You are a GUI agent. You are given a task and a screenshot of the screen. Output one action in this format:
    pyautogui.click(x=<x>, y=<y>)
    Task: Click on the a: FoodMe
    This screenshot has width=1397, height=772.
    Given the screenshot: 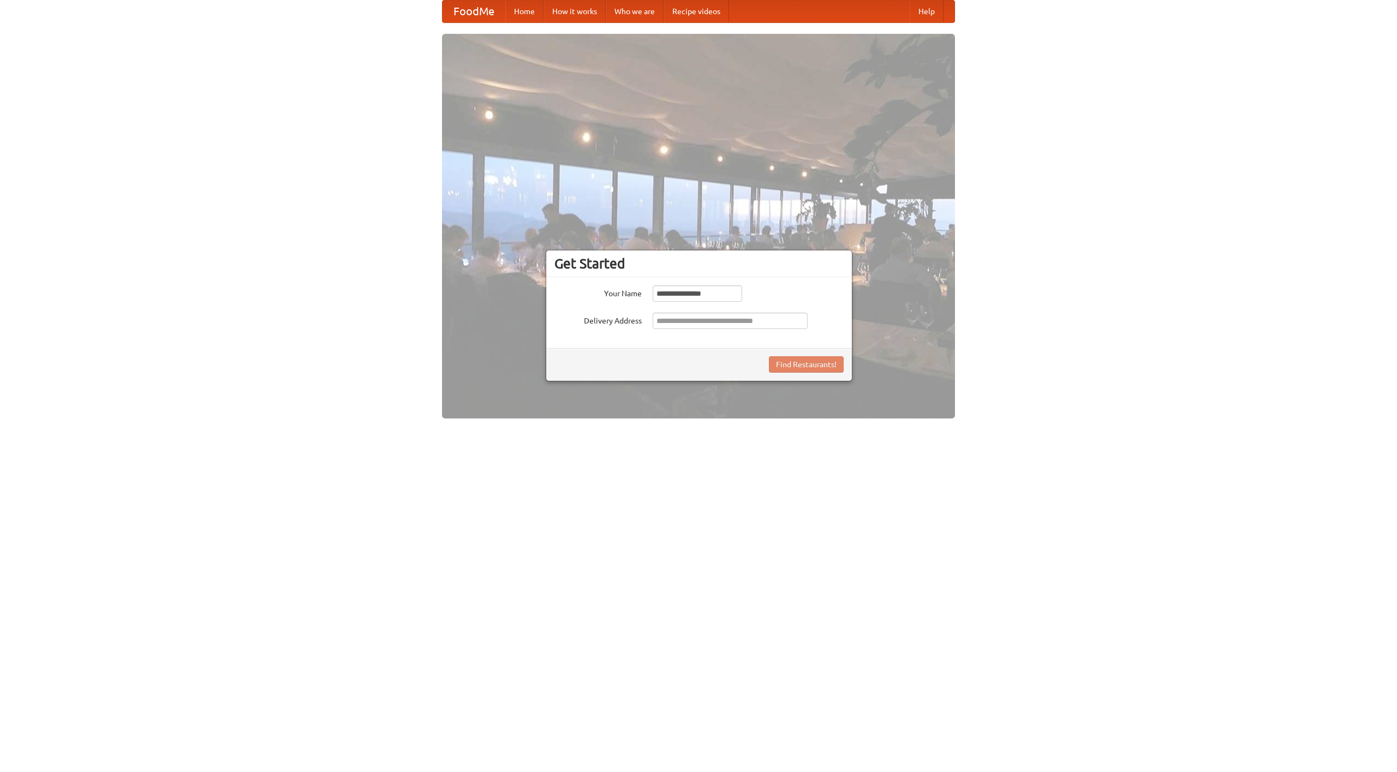 What is the action you would take?
    pyautogui.click(x=474, y=11)
    